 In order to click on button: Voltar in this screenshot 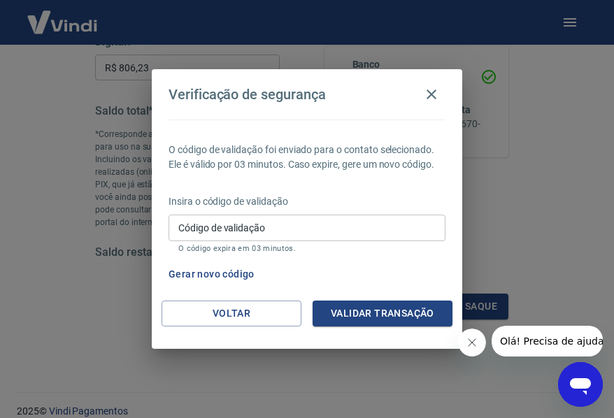, I will do `click(231, 313)`.